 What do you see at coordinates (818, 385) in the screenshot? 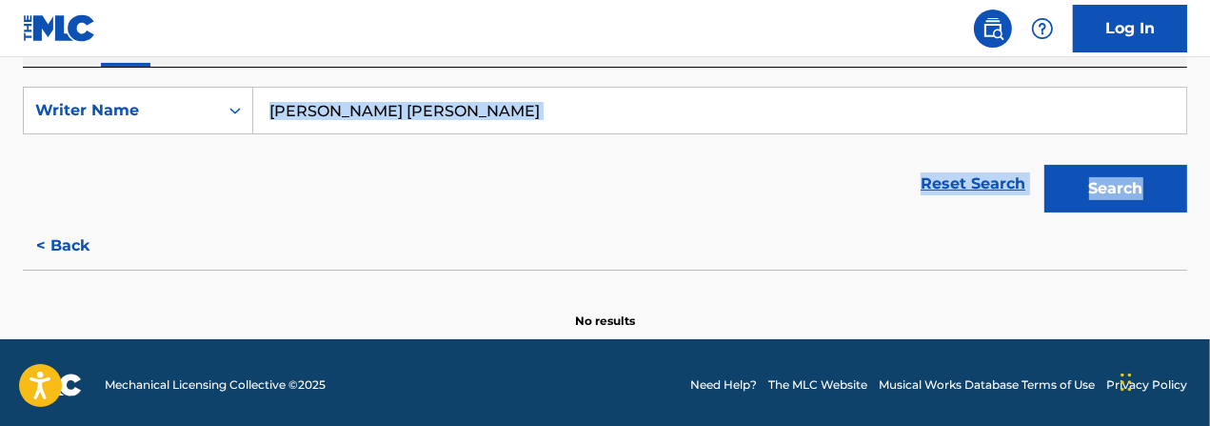
I see `a: The MLC Website` at bounding box center [818, 385].